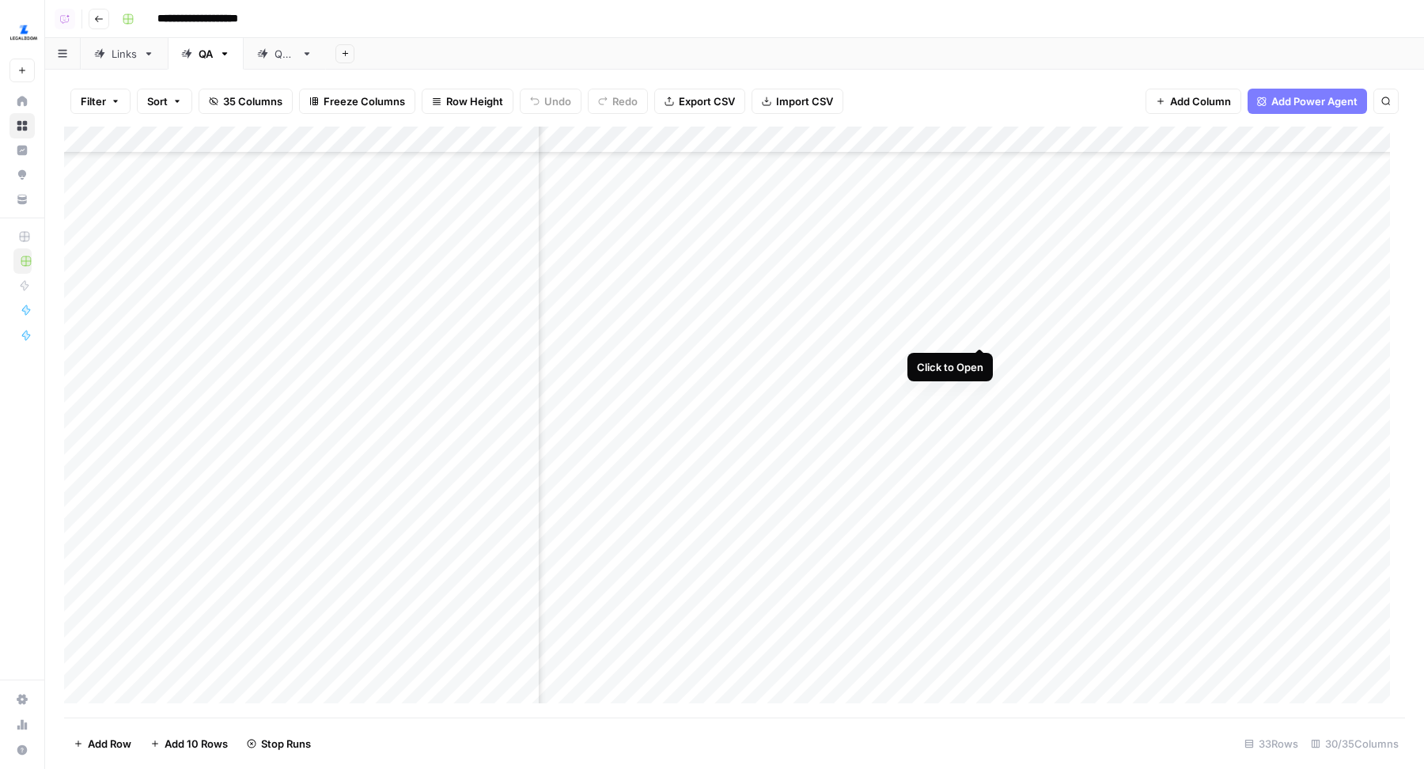 The width and height of the screenshot is (1424, 769). I want to click on button: Undo, so click(551, 101).